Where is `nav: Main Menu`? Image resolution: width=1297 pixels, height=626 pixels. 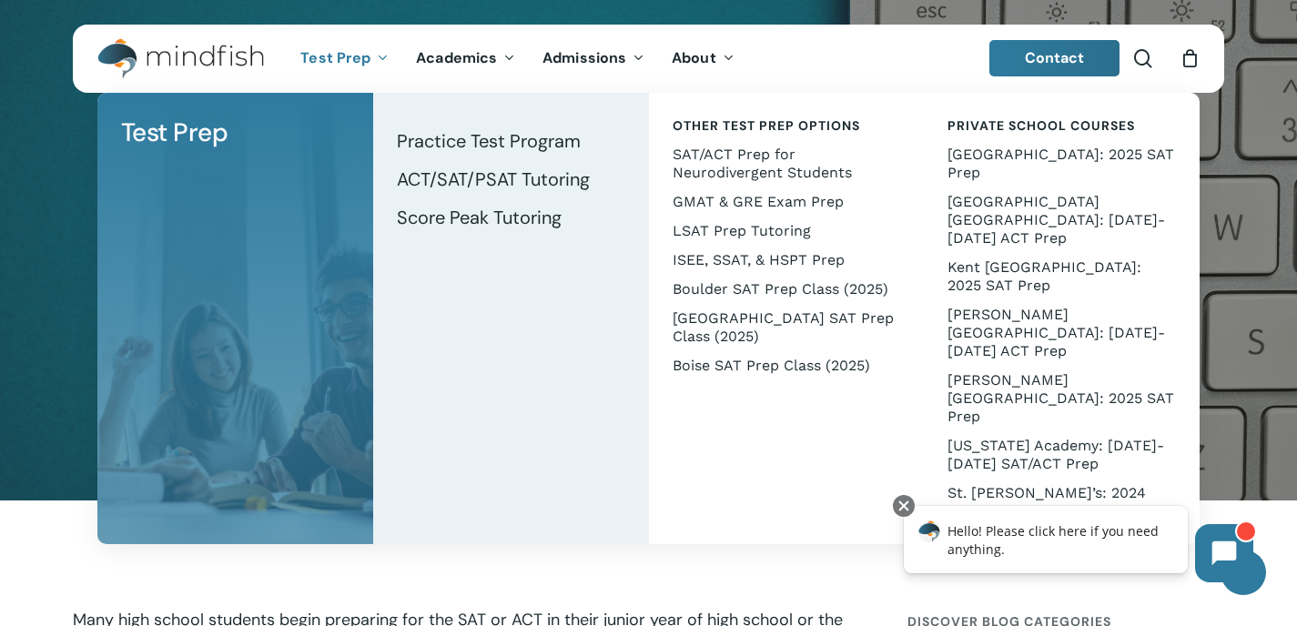
nav: Main Menu is located at coordinates (517, 58).